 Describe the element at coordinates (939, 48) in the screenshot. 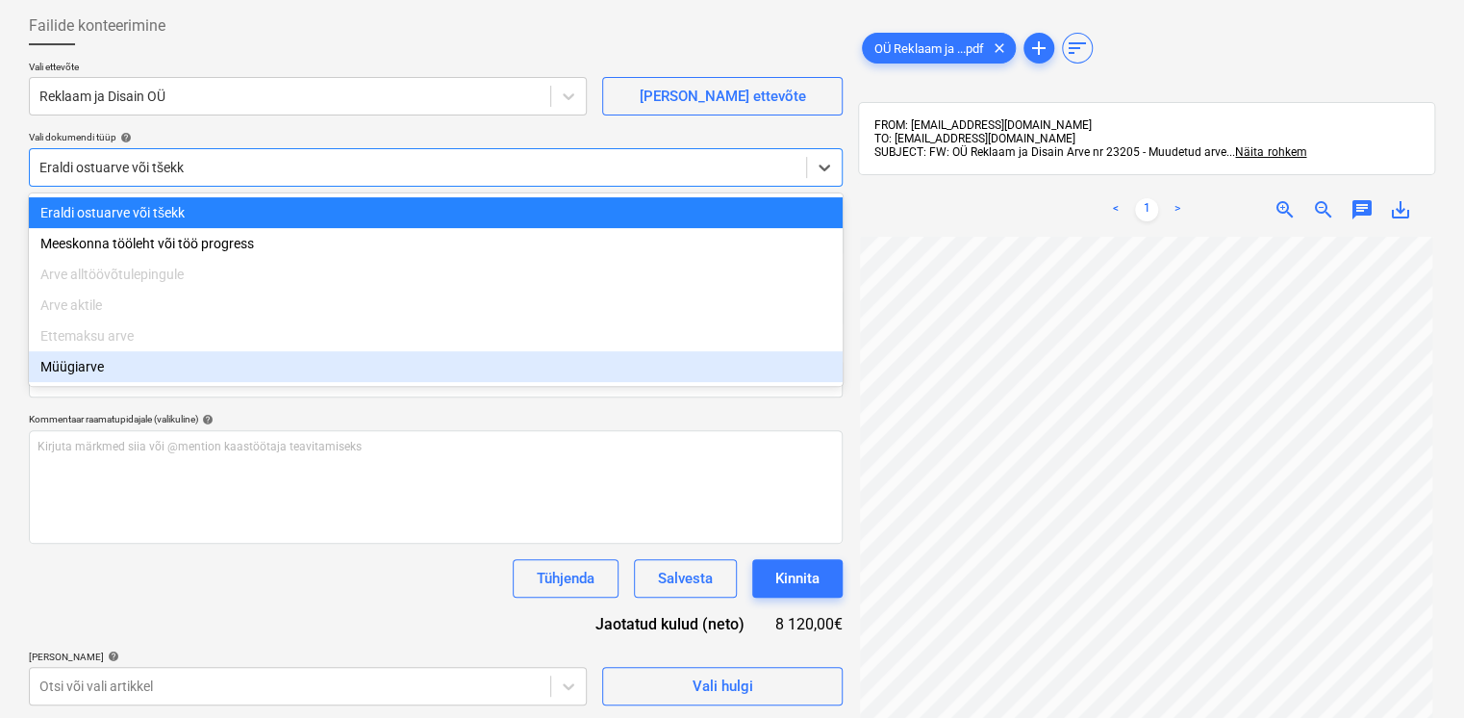

I see `div: OÜ Reklaam ja ...pdf` at that location.